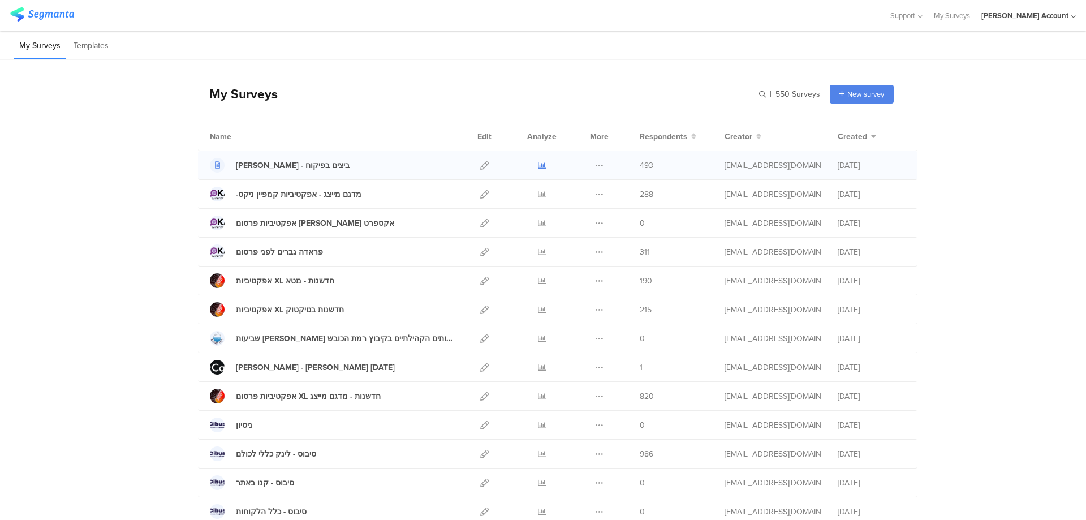 This screenshot has height=520, width=1086. Describe the element at coordinates (231, 425) in the screenshot. I see `a: ניסיון` at that location.